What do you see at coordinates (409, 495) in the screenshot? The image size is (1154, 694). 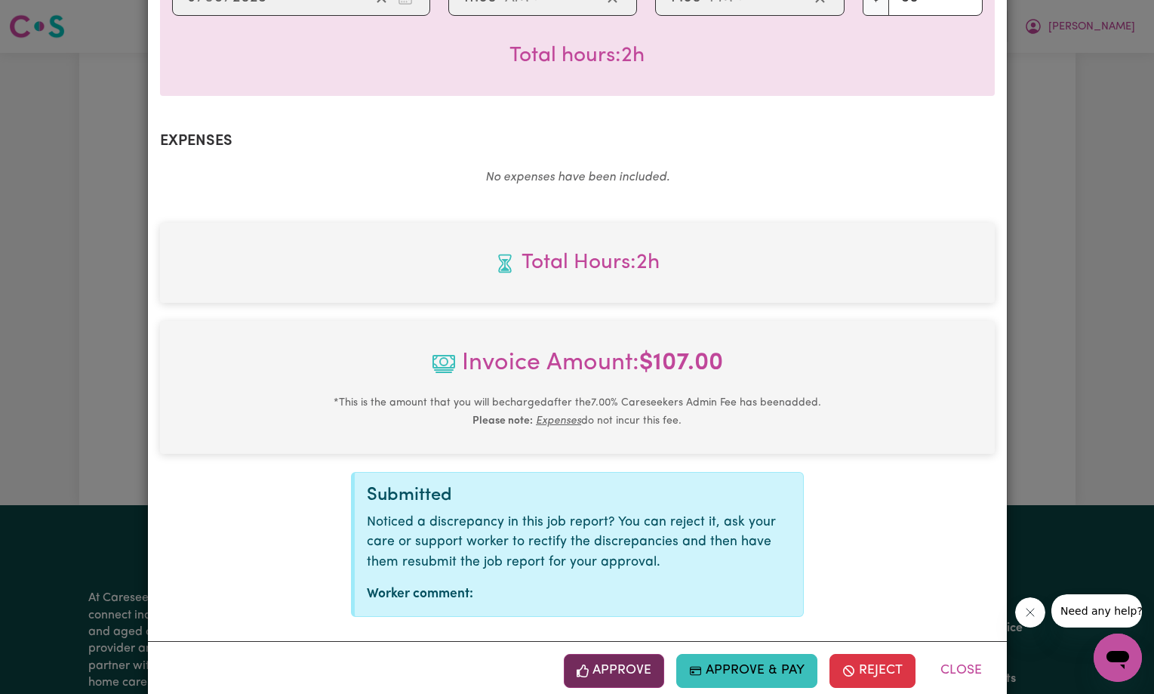 I see `span: Submitted` at bounding box center [409, 495].